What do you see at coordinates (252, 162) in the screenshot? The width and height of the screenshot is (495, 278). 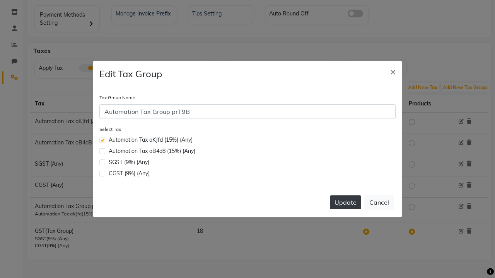 I see `div: SGST (9%) (Any)` at bounding box center [252, 162].